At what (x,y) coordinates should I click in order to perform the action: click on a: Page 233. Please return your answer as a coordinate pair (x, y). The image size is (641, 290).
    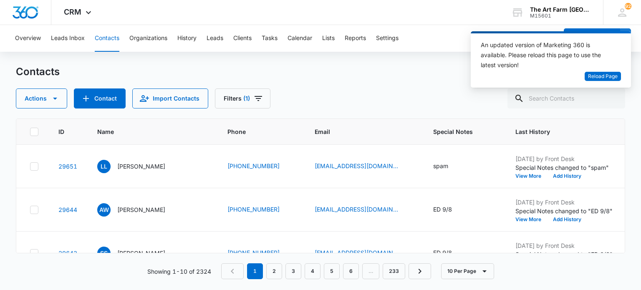
    Looking at the image, I should click on (394, 271).